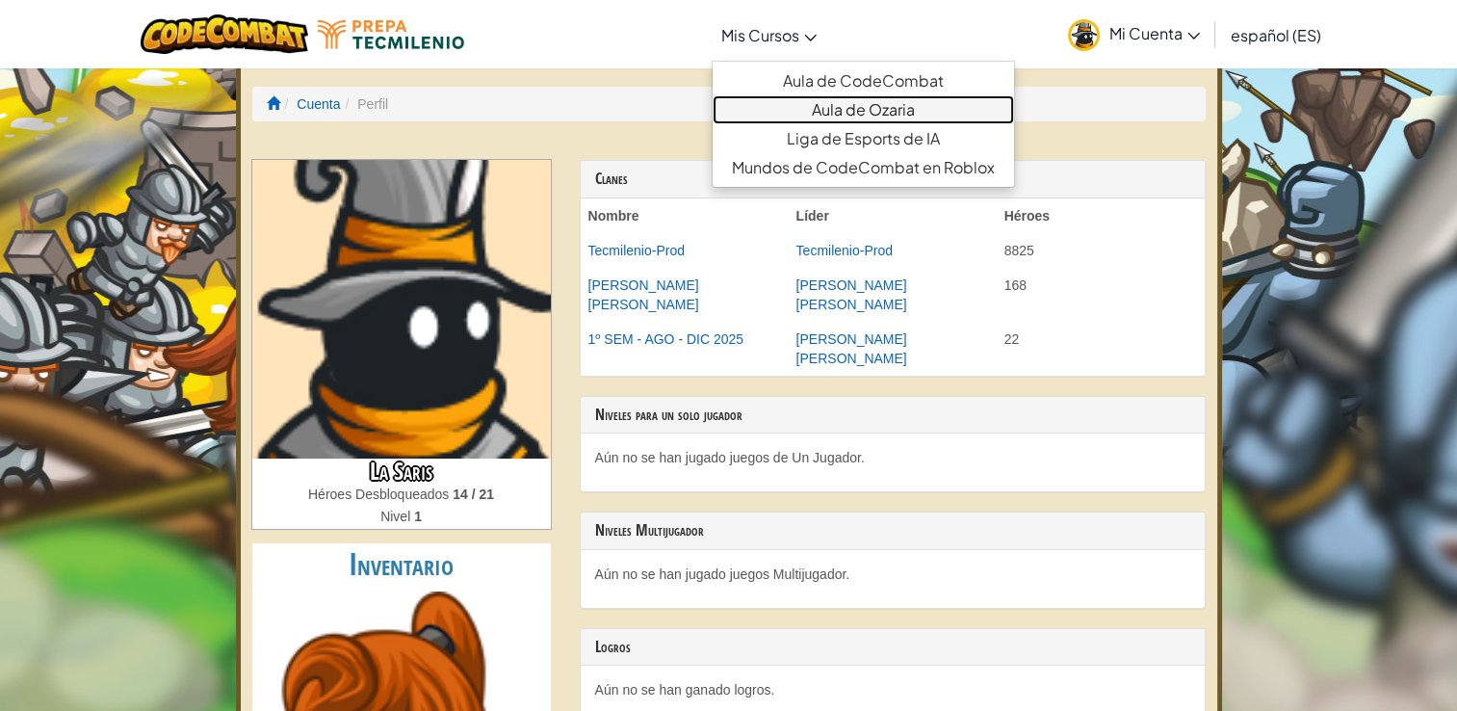 This screenshot has width=1457, height=711. Describe the element at coordinates (893, 690) in the screenshot. I see `p: Aún no se han ganado logros.` at that location.